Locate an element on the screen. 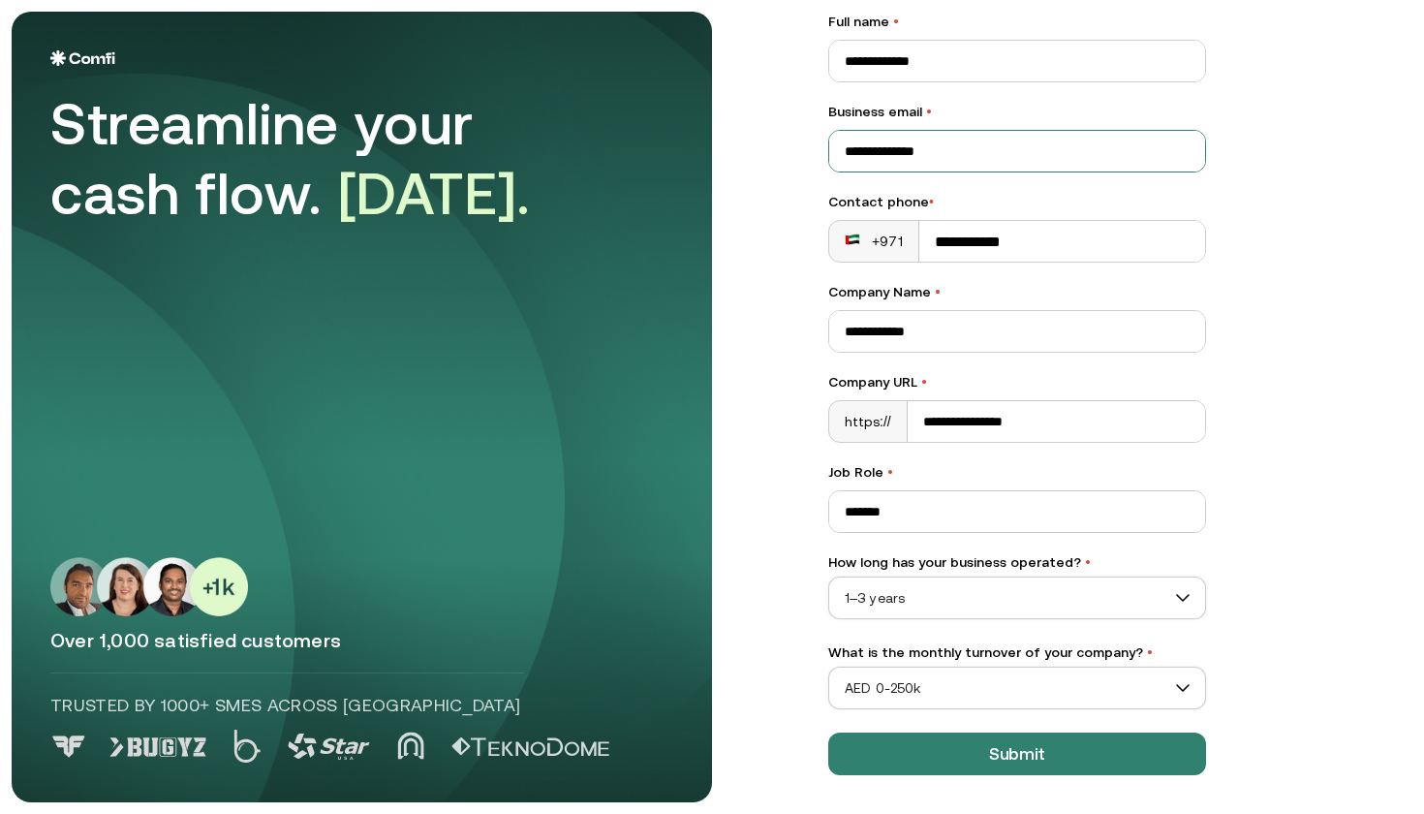  img: Logo 1 is located at coordinates (158, 747).